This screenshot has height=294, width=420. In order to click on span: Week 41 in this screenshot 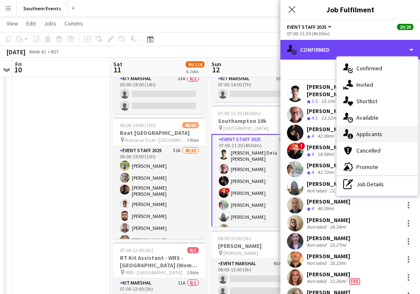, I will do `click(37, 51)`.